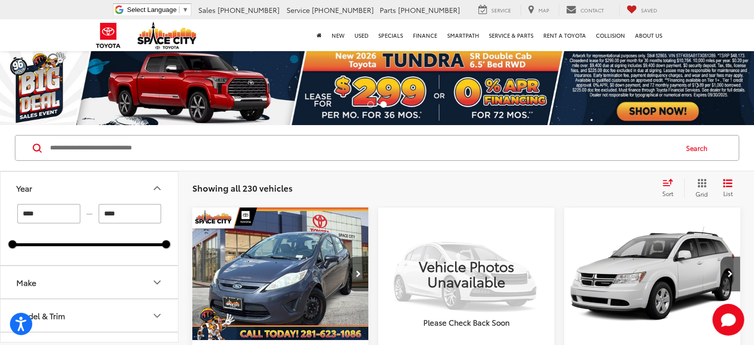 This screenshot has height=345, width=754. What do you see at coordinates (158, 9) in the screenshot?
I see `a: Select Language​` at bounding box center [158, 9].